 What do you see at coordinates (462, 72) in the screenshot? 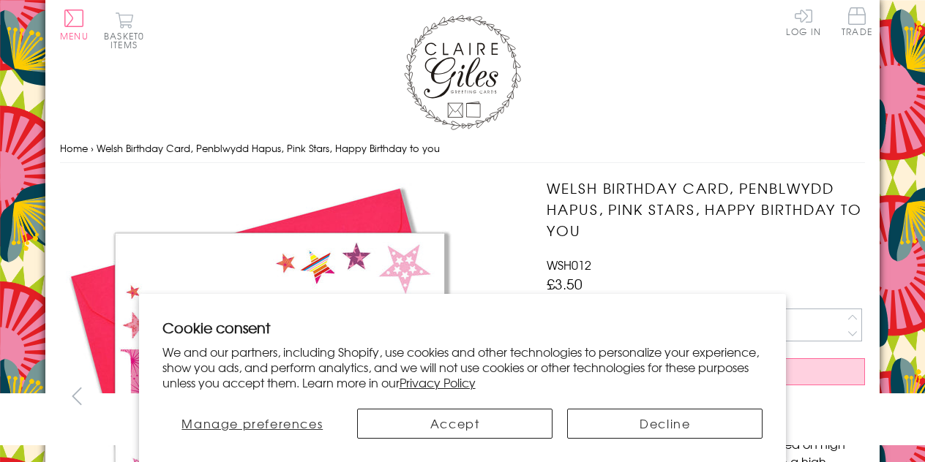
I see `img: Claire Giles Greetings Cards` at bounding box center [462, 72].